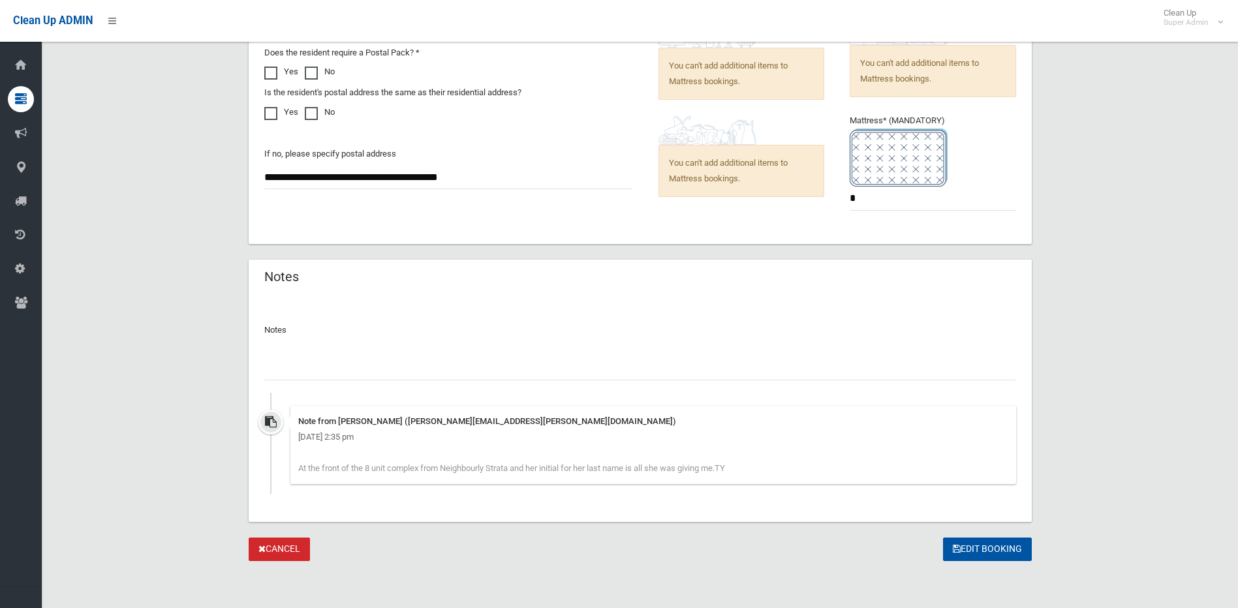 Image resolution: width=1238 pixels, height=608 pixels. What do you see at coordinates (393, 93) in the screenshot?
I see `label: Is the resident's postal address the same as their residential address?` at bounding box center [393, 93].